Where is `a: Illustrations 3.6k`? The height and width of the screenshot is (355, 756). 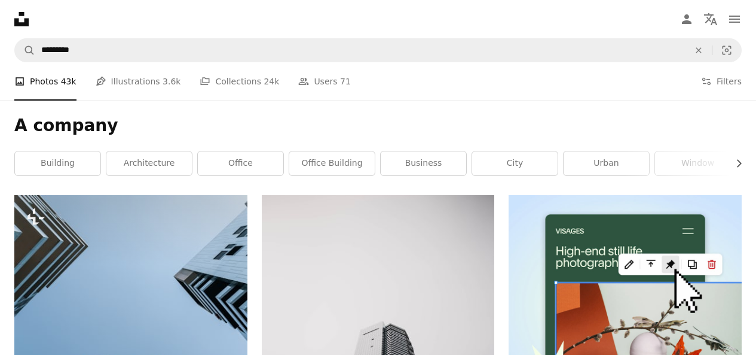 a: Illustrations 3.6k is located at coordinates (138, 81).